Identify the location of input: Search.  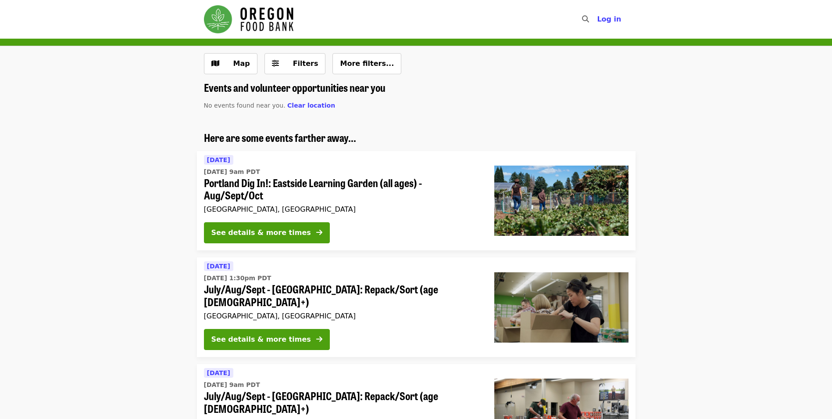
(598, 19).